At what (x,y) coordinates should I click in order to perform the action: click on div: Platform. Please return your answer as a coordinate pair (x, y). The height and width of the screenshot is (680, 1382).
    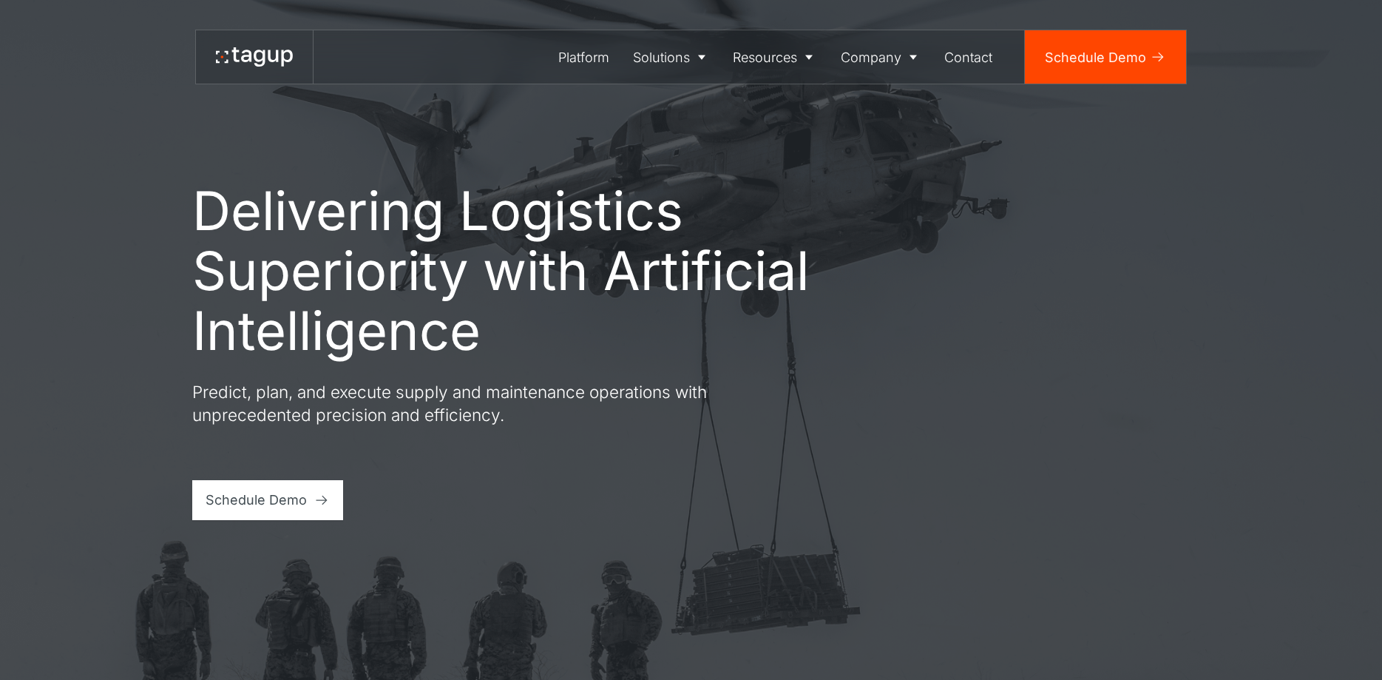
    Looking at the image, I should click on (583, 57).